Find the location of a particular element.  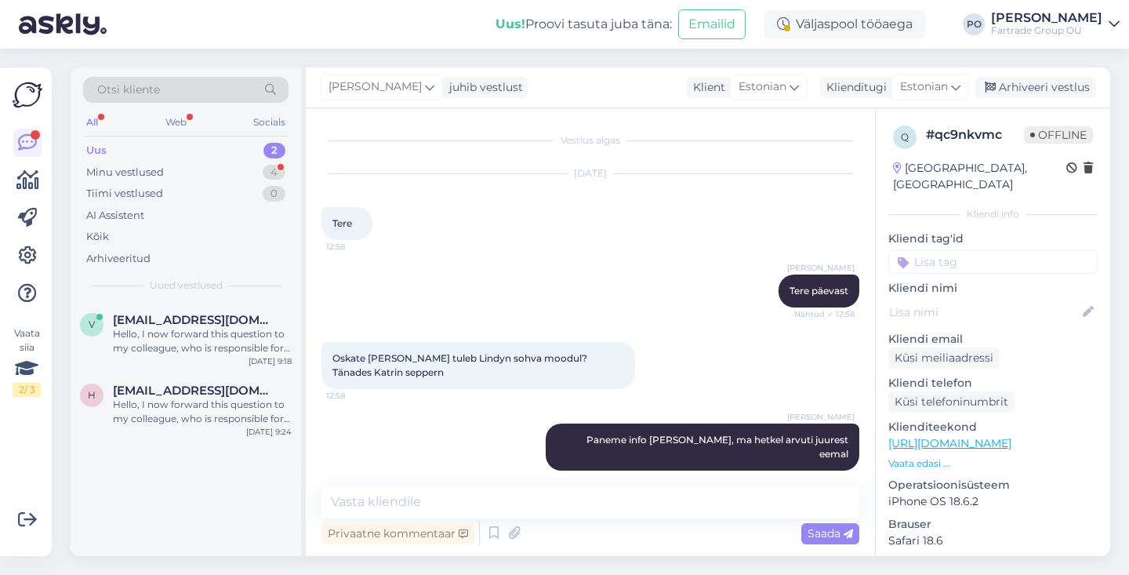

span: Otsi kliente is located at coordinates (129, 89).